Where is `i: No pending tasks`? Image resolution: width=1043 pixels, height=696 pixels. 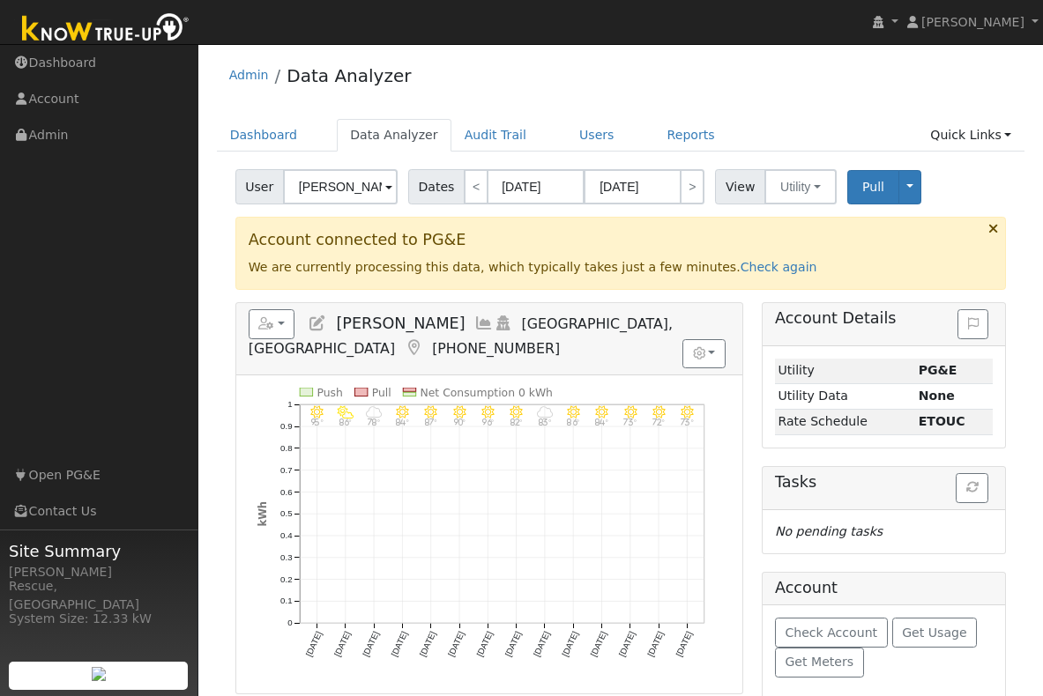
i: No pending tasks is located at coordinates (828, 531).